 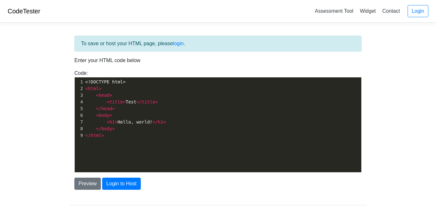 What do you see at coordinates (418, 11) in the screenshot?
I see `a: Login` at bounding box center [418, 11].